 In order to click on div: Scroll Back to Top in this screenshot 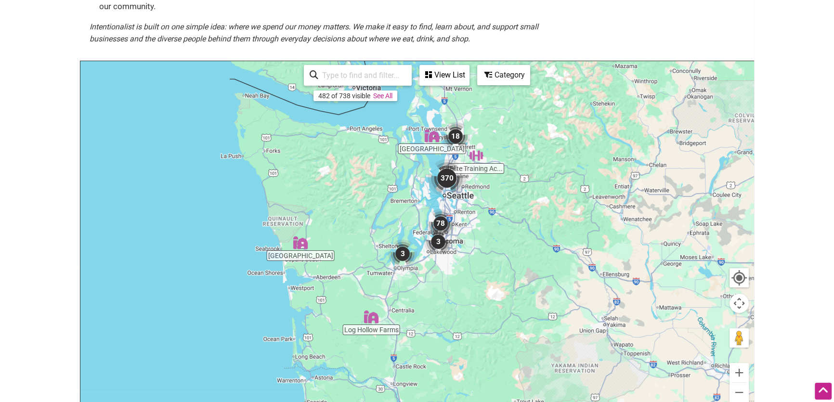, I will do `click(823, 391)`.